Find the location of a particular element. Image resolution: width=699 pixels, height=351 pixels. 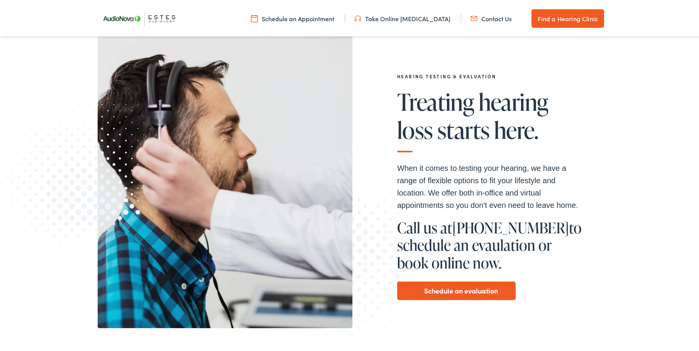

span: starts is located at coordinates (463, 129).